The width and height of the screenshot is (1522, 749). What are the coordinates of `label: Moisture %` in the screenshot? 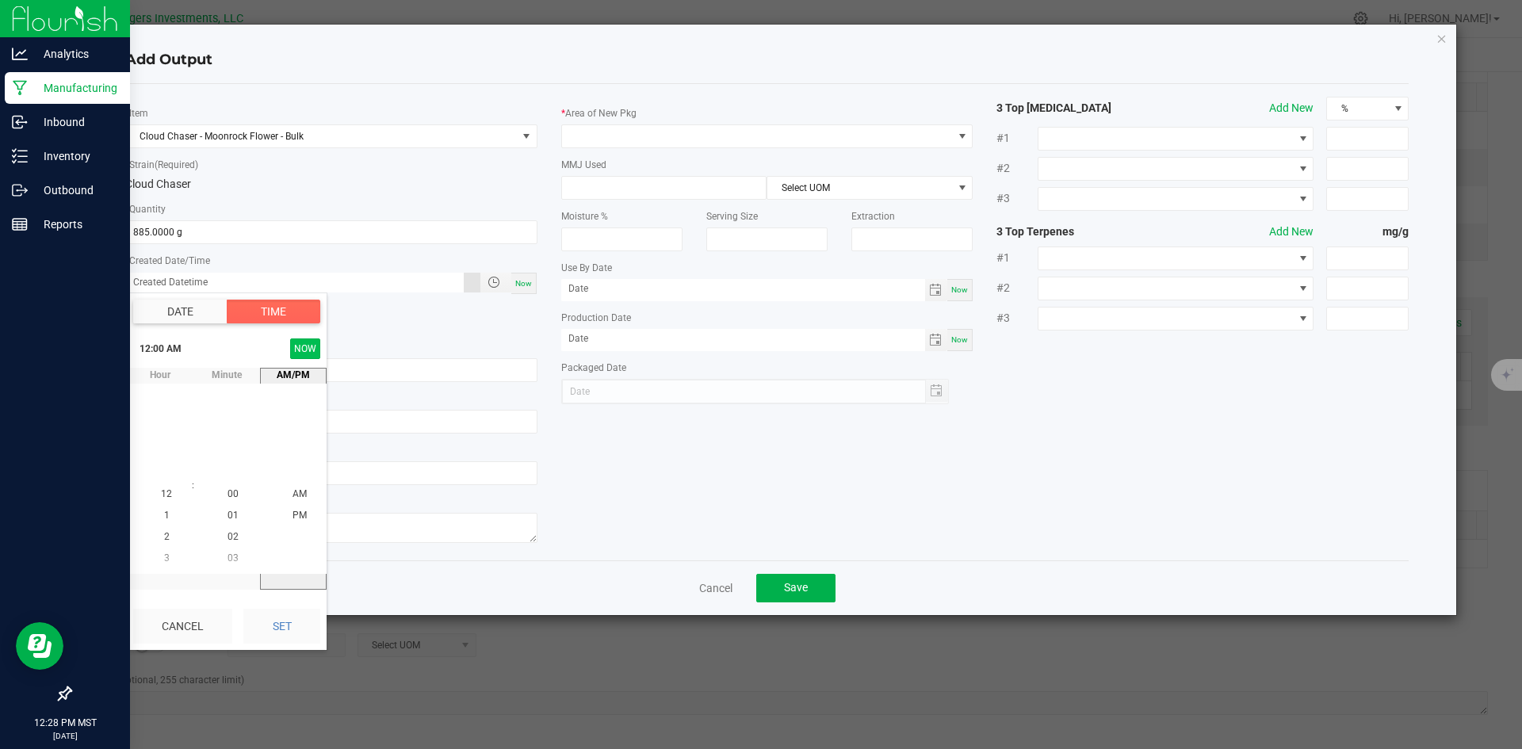 It's located at (584, 216).